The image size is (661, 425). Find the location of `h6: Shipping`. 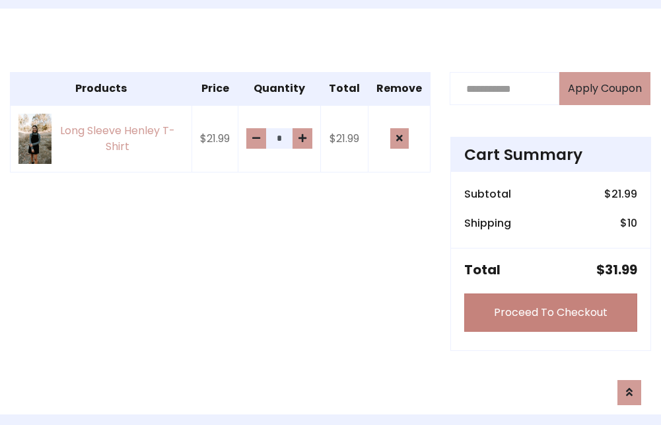

h6: Shipping is located at coordinates (487, 223).